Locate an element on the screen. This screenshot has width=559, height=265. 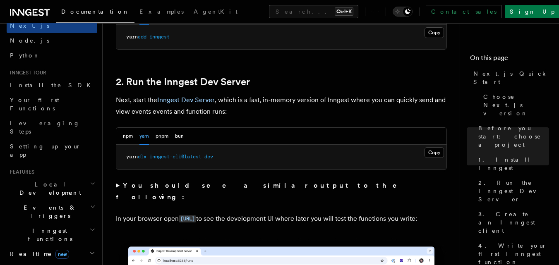
span: Node.js is located at coordinates (29, 41).